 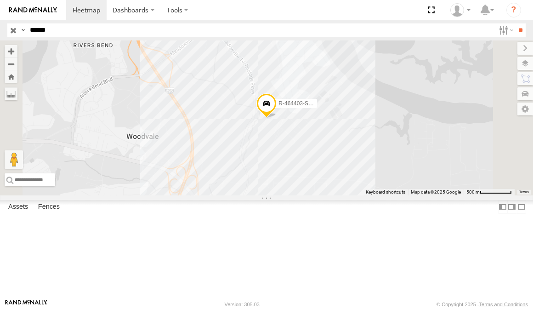 I want to click on div: Version: 305.03, so click(x=242, y=304).